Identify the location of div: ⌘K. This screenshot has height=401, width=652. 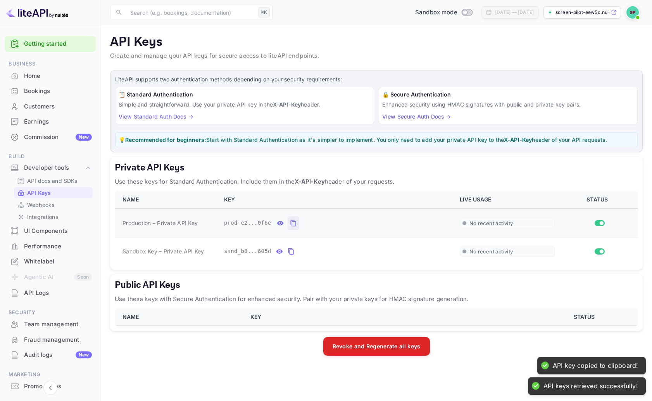
(264, 12).